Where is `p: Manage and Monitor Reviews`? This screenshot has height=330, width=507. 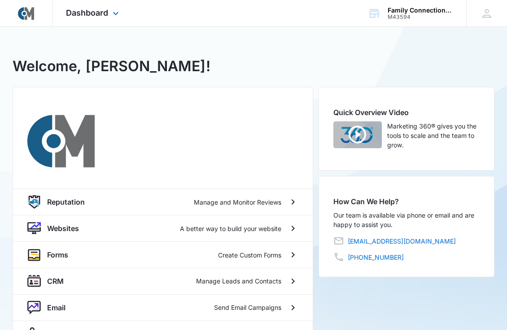 p: Manage and Monitor Reviews is located at coordinates (237, 202).